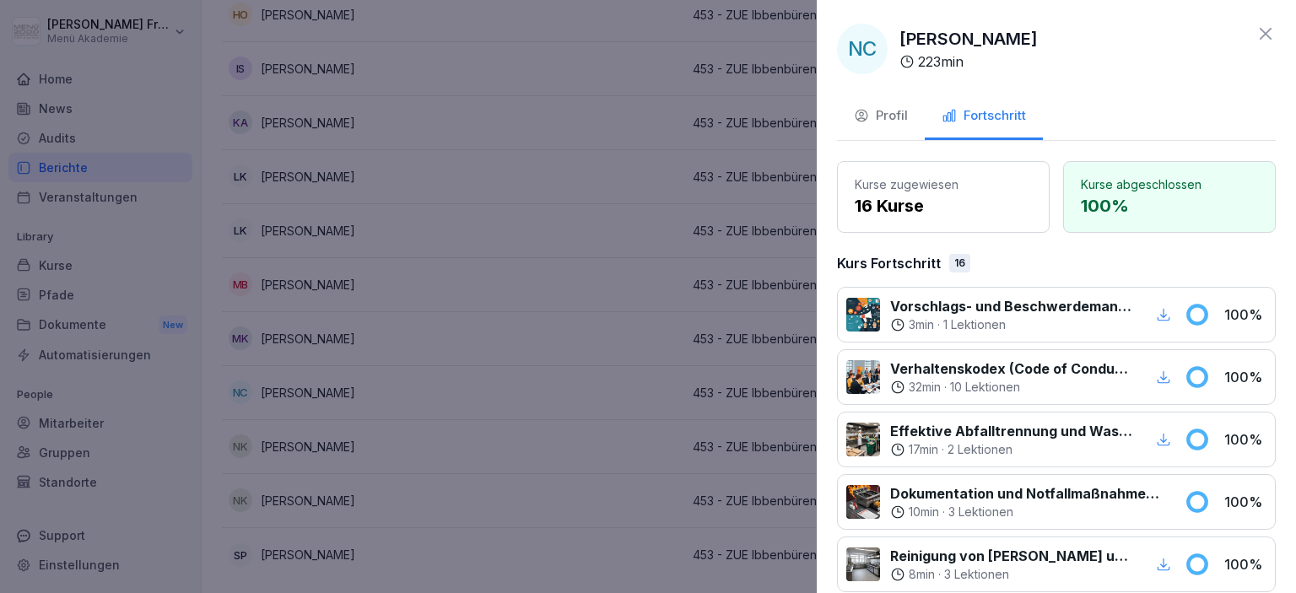 The height and width of the screenshot is (593, 1296). Describe the element at coordinates (925, 387) in the screenshot. I see `p: 32 min` at that location.